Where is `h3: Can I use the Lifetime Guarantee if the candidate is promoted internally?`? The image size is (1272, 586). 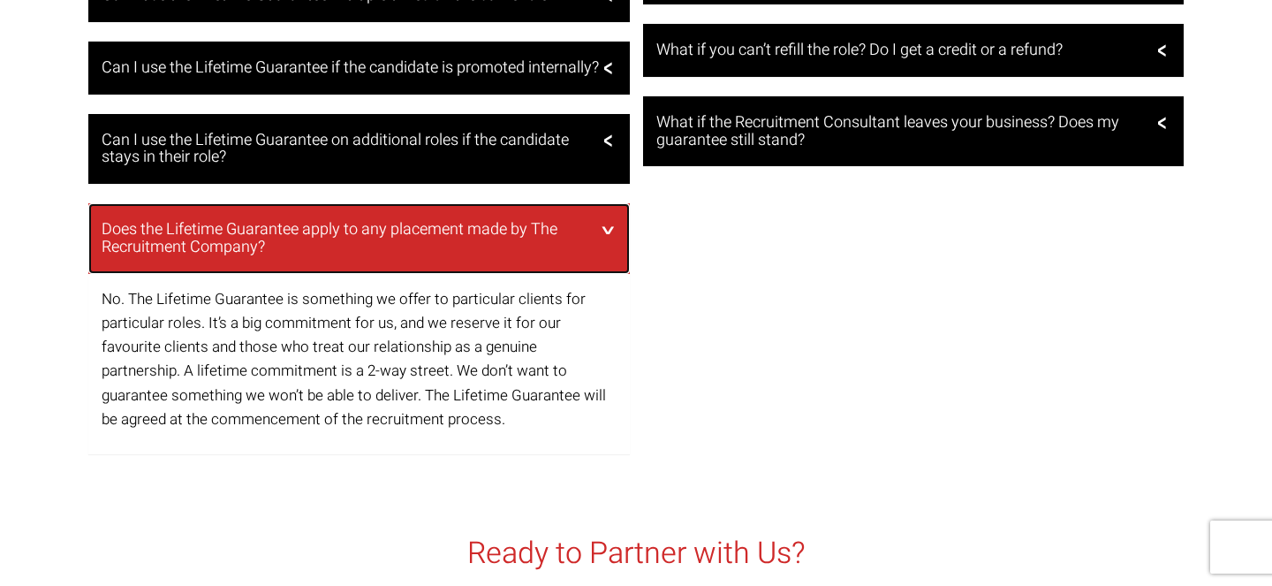
h3: Can I use the Lifetime Guarantee if the candidate is promoted internally? is located at coordinates (357, 68).